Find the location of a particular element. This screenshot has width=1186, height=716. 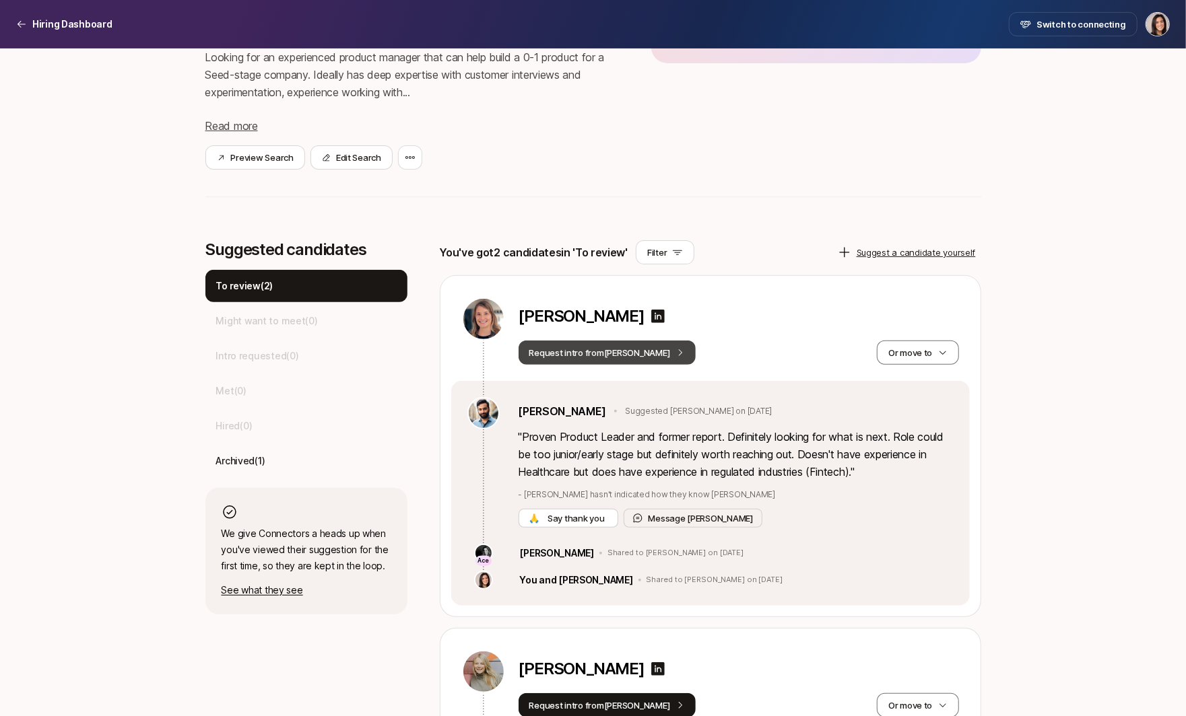

img: 1f3675ea_702b_40b2_8d70_615ff8601581.jpg is located at coordinates (483, 554).